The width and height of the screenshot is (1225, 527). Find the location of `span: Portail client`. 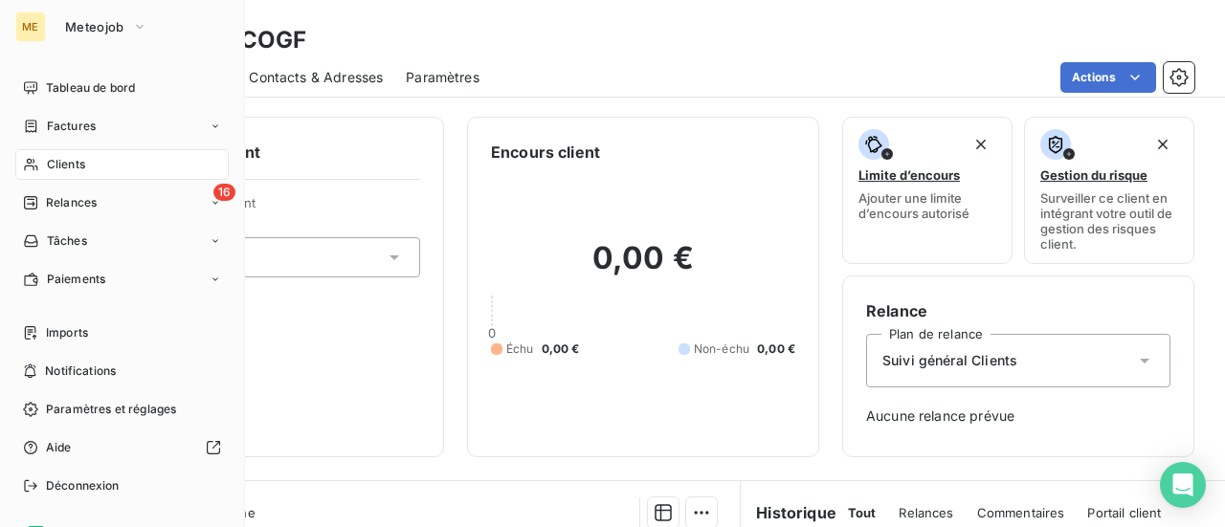

span: Portail client is located at coordinates (1124, 513).